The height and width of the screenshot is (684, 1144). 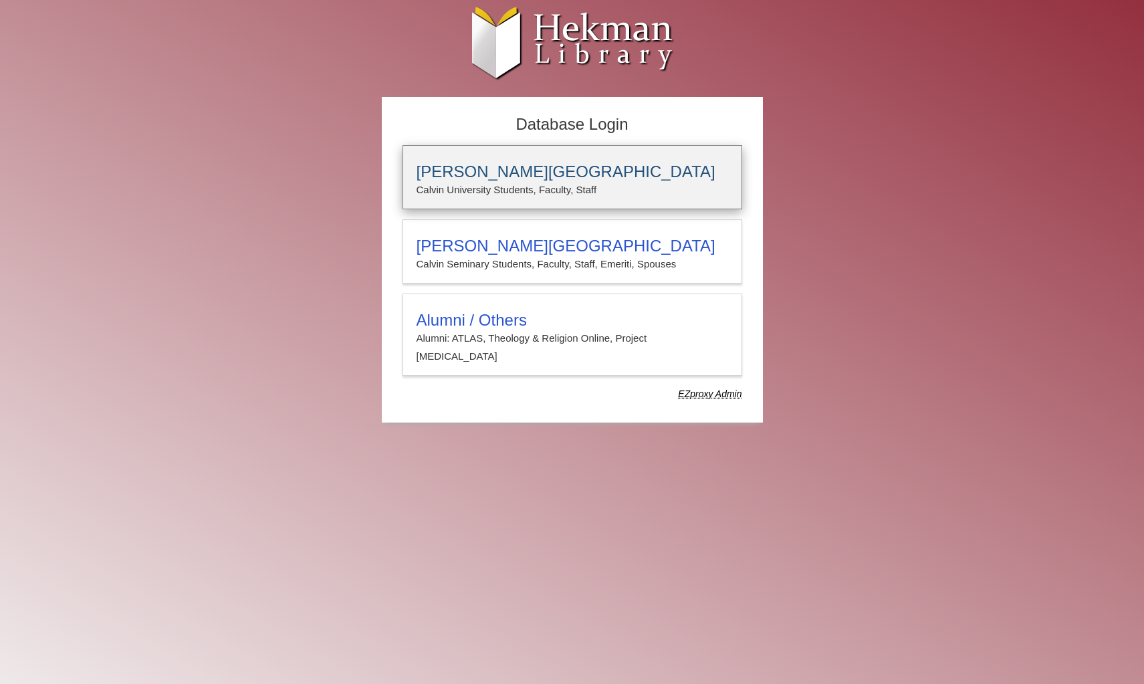 What do you see at coordinates (709, 394) in the screenshot?
I see `dfn: Use Alumni login` at bounding box center [709, 394].